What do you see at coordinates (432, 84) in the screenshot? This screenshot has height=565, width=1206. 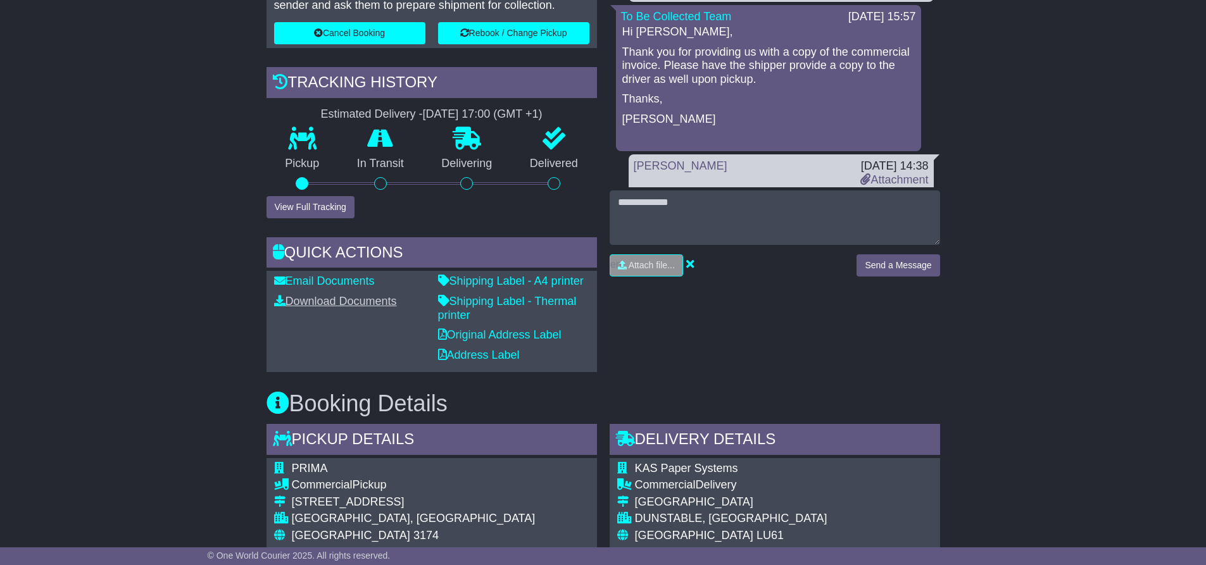 I see `div: Tracking history` at bounding box center [432, 84].